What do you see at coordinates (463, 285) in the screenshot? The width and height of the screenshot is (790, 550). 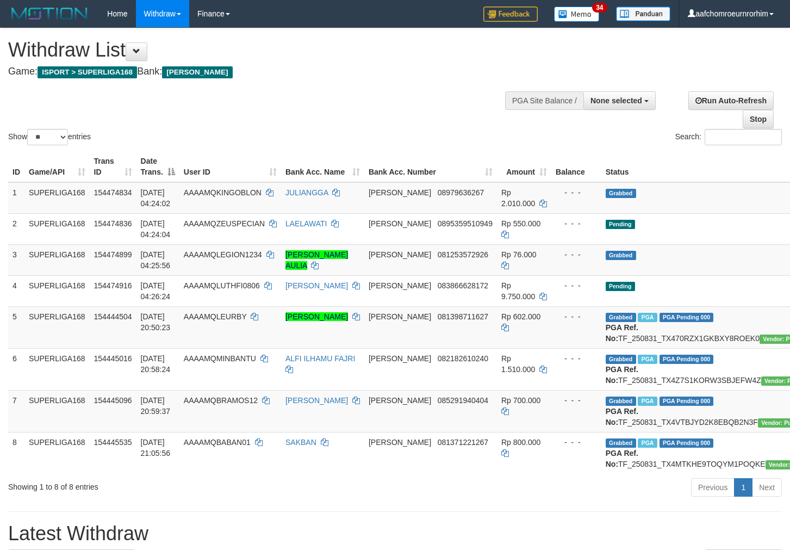 I see `span: Copy 083866628172 to clipboard` at bounding box center [463, 285].